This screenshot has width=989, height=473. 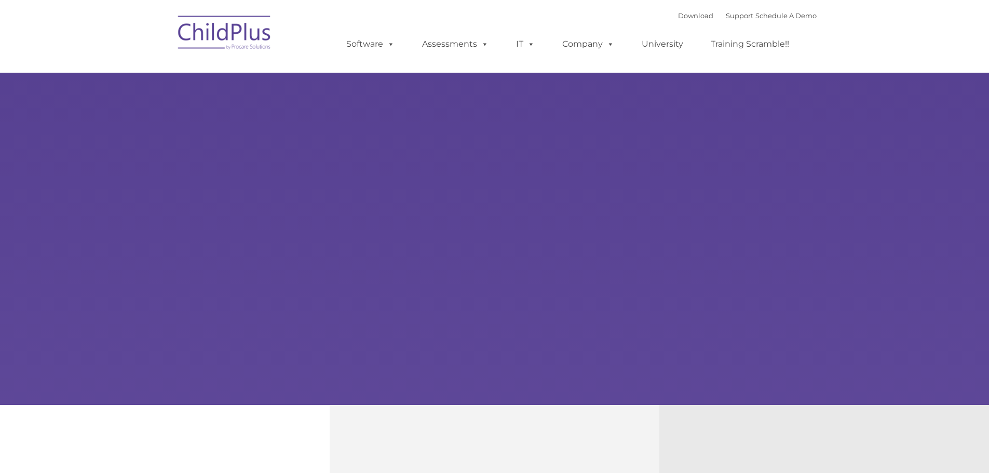 What do you see at coordinates (786, 16) in the screenshot?
I see `a: Schedule A Demo` at bounding box center [786, 16].